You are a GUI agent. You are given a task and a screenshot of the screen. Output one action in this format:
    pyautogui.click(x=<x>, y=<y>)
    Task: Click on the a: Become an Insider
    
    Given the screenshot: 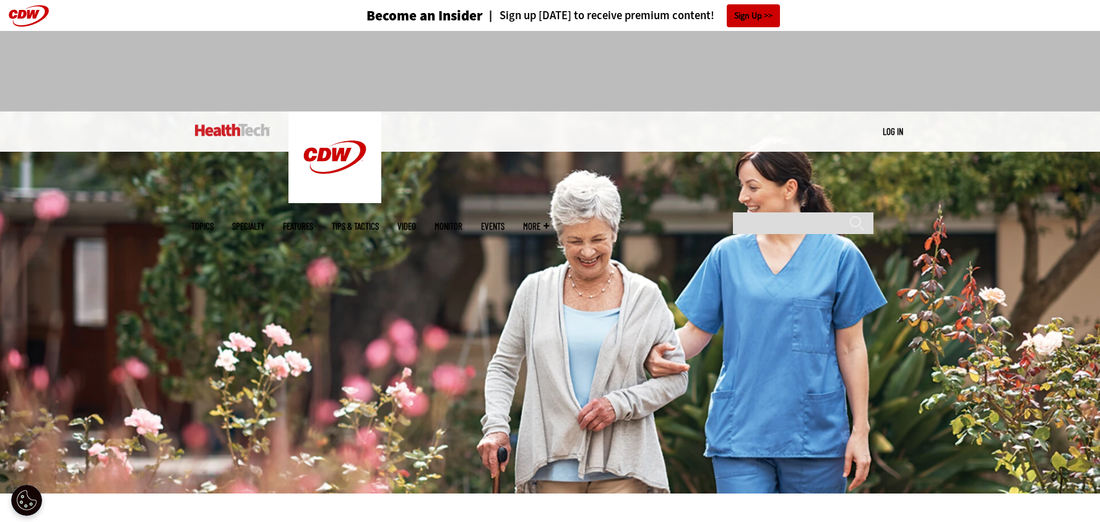 What is the action you would take?
    pyautogui.click(x=401, y=15)
    